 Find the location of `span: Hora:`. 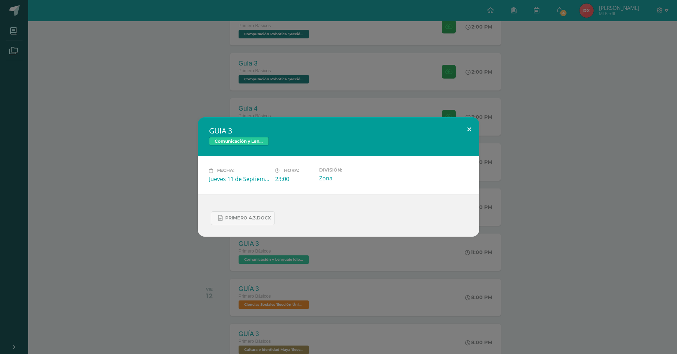

span: Hora: is located at coordinates (291, 170).